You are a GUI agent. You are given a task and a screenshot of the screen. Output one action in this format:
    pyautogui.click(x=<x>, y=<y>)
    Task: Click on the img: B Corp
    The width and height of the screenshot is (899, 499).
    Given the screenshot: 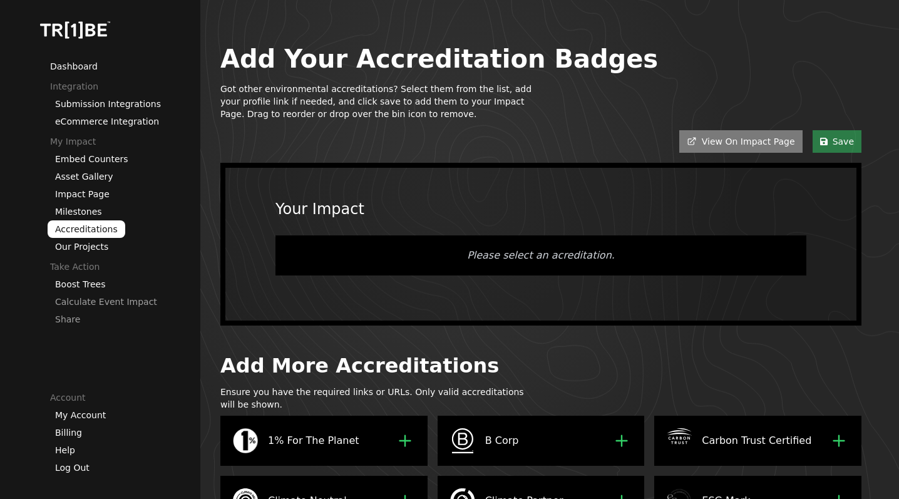 What is the action you would take?
    pyautogui.click(x=463, y=441)
    